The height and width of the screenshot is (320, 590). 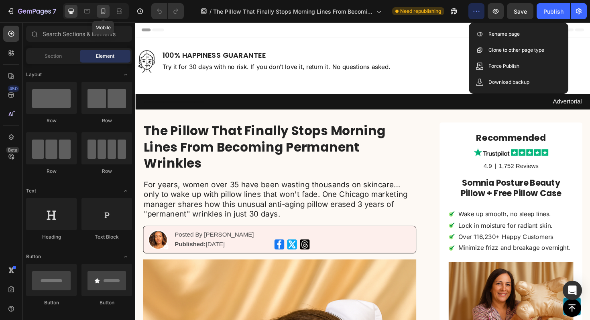 I want to click on p: Force Publish, so click(x=503, y=66).